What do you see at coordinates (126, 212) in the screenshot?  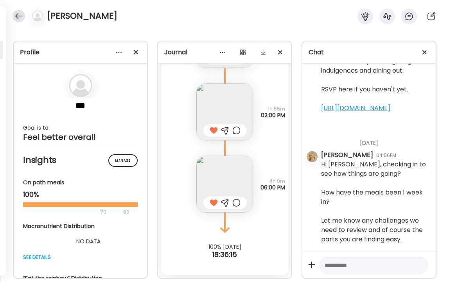 I see `div: 90` at bounding box center [126, 212].